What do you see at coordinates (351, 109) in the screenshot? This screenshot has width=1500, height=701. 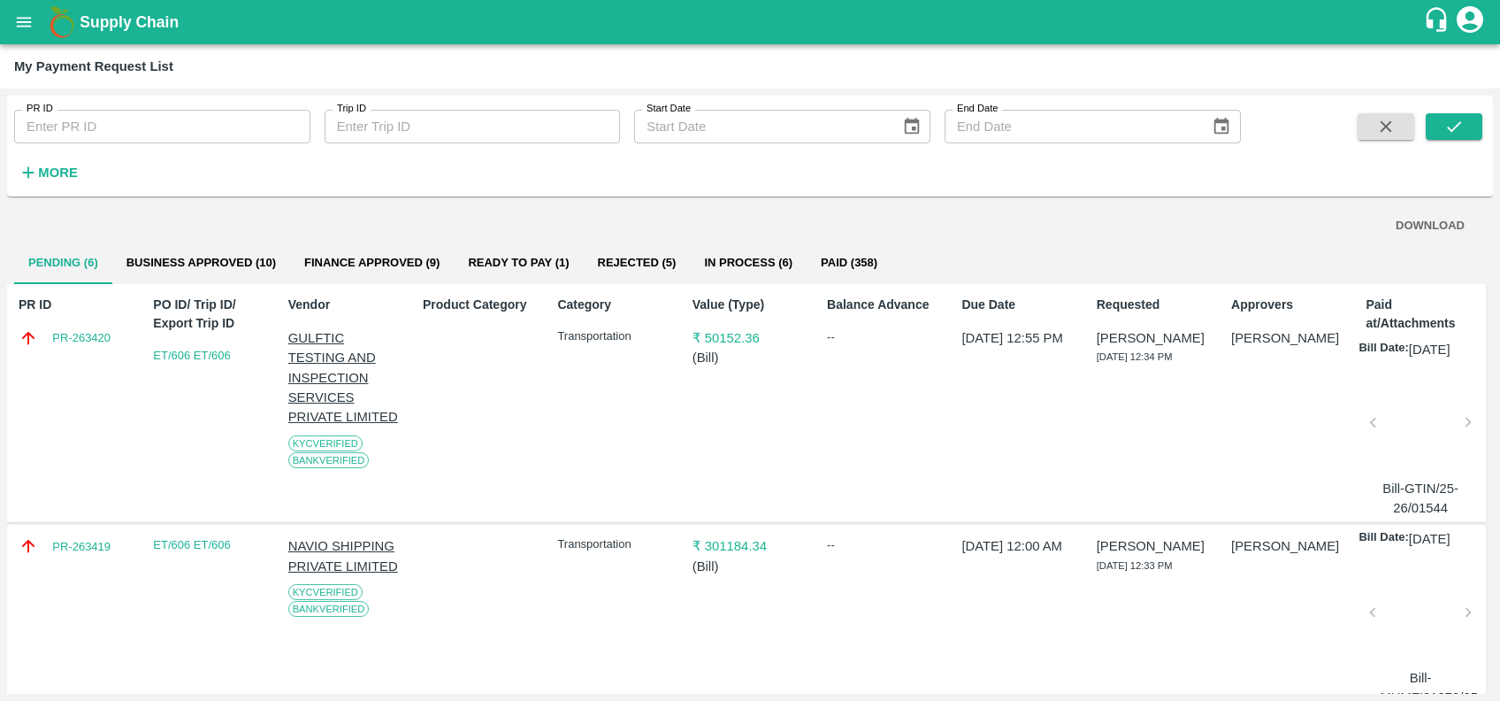 I see `label: Trip ID` at bounding box center [351, 109].